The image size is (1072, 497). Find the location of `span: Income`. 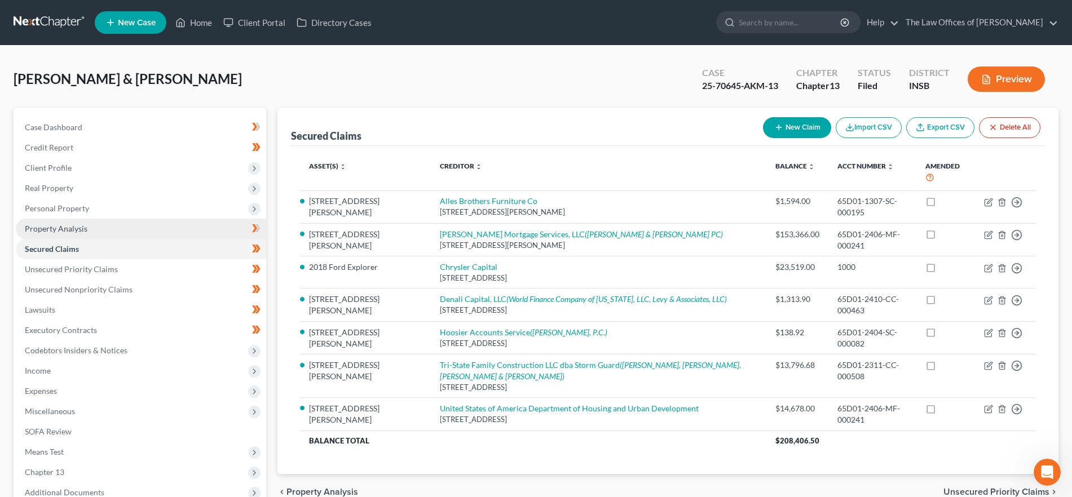

span: Income is located at coordinates (38, 370).